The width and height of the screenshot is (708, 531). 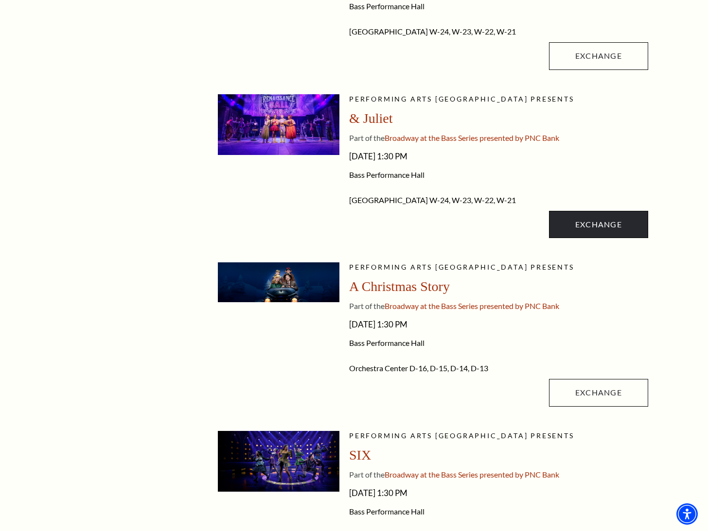 What do you see at coordinates (278, 124) in the screenshot?
I see `img: A vibrant stage scene from a musical featuring performers in colorful costumes, with a backdrop d...` at bounding box center [278, 124].